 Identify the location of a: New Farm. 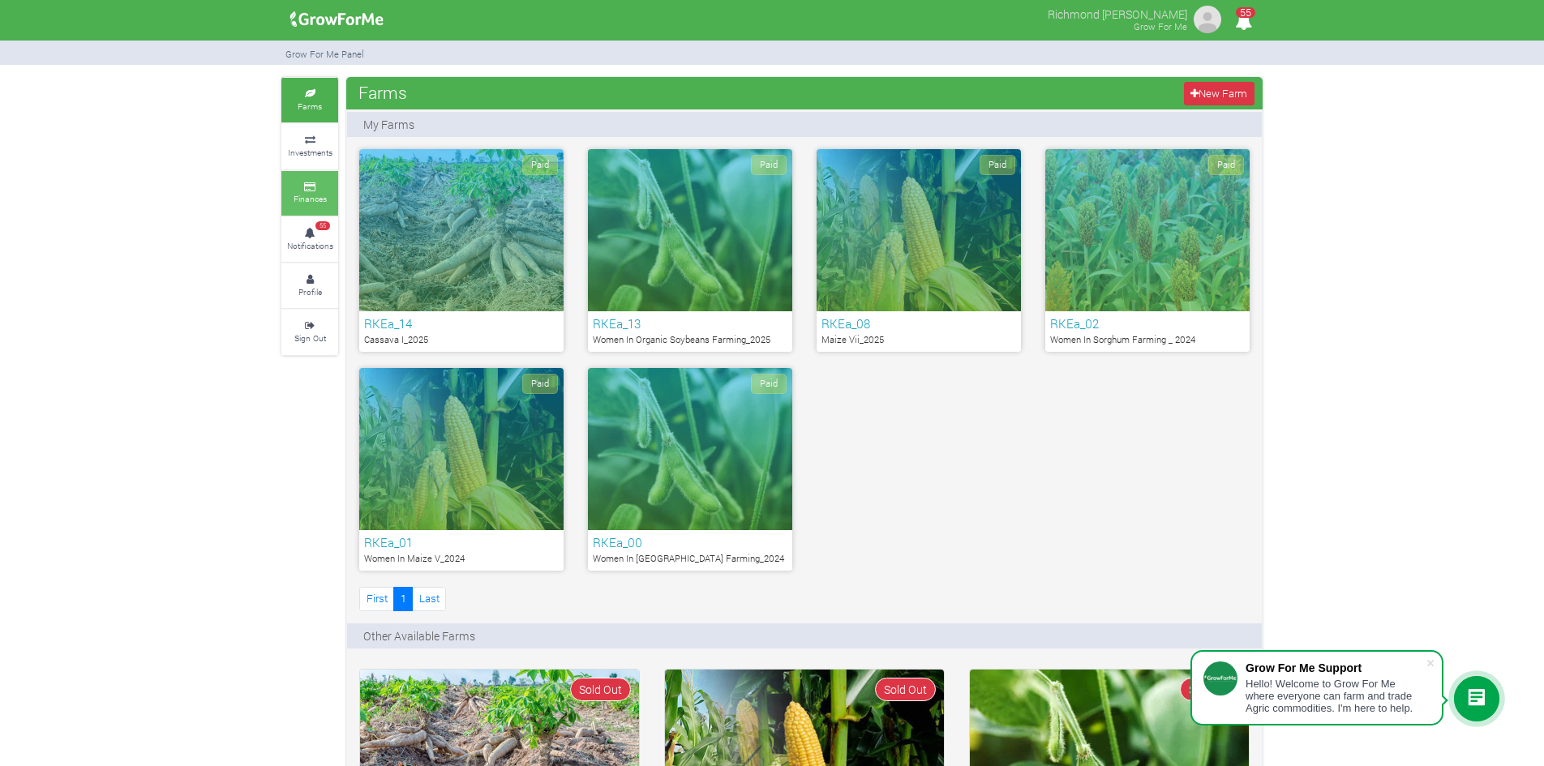
(1219, 93).